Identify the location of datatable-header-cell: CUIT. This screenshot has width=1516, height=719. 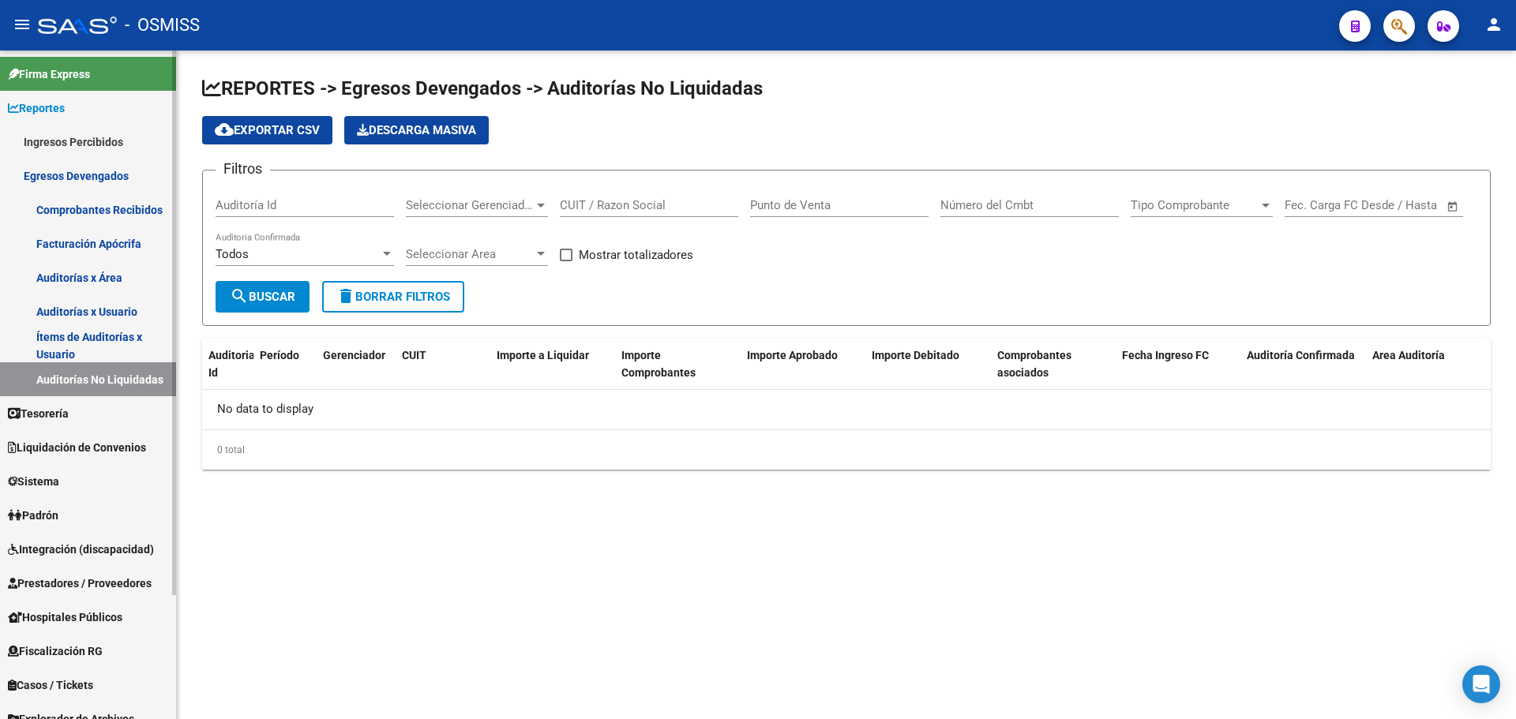
(443, 365).